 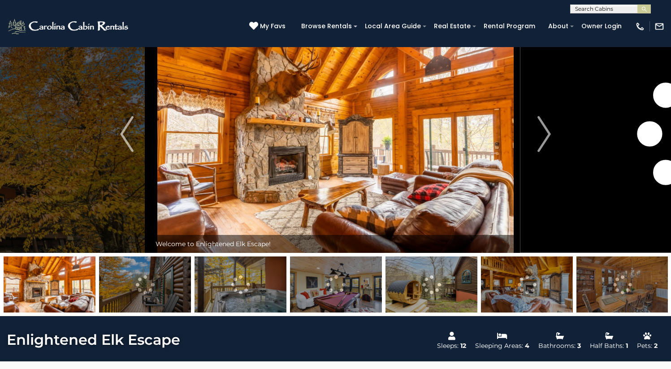 I want to click on a: About, so click(x=558, y=26).